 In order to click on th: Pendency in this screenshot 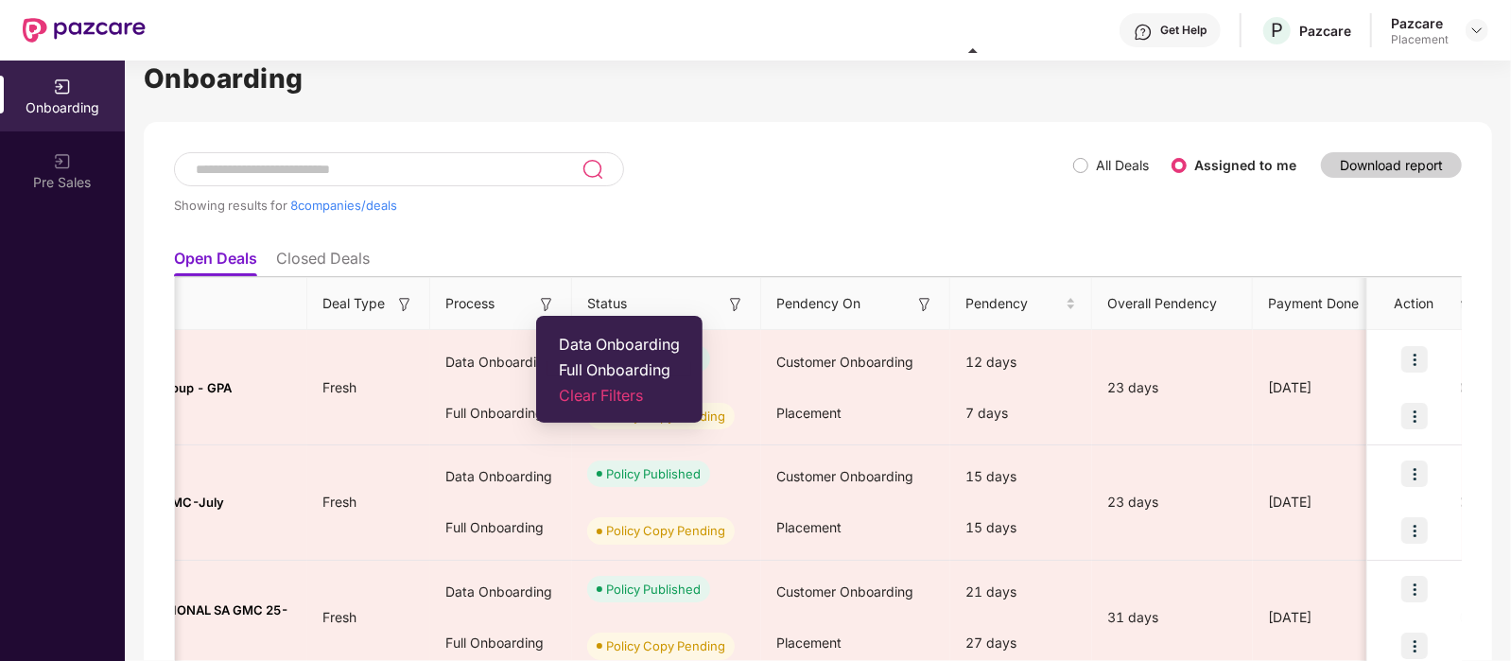, I will do `click(1021, 304)`.